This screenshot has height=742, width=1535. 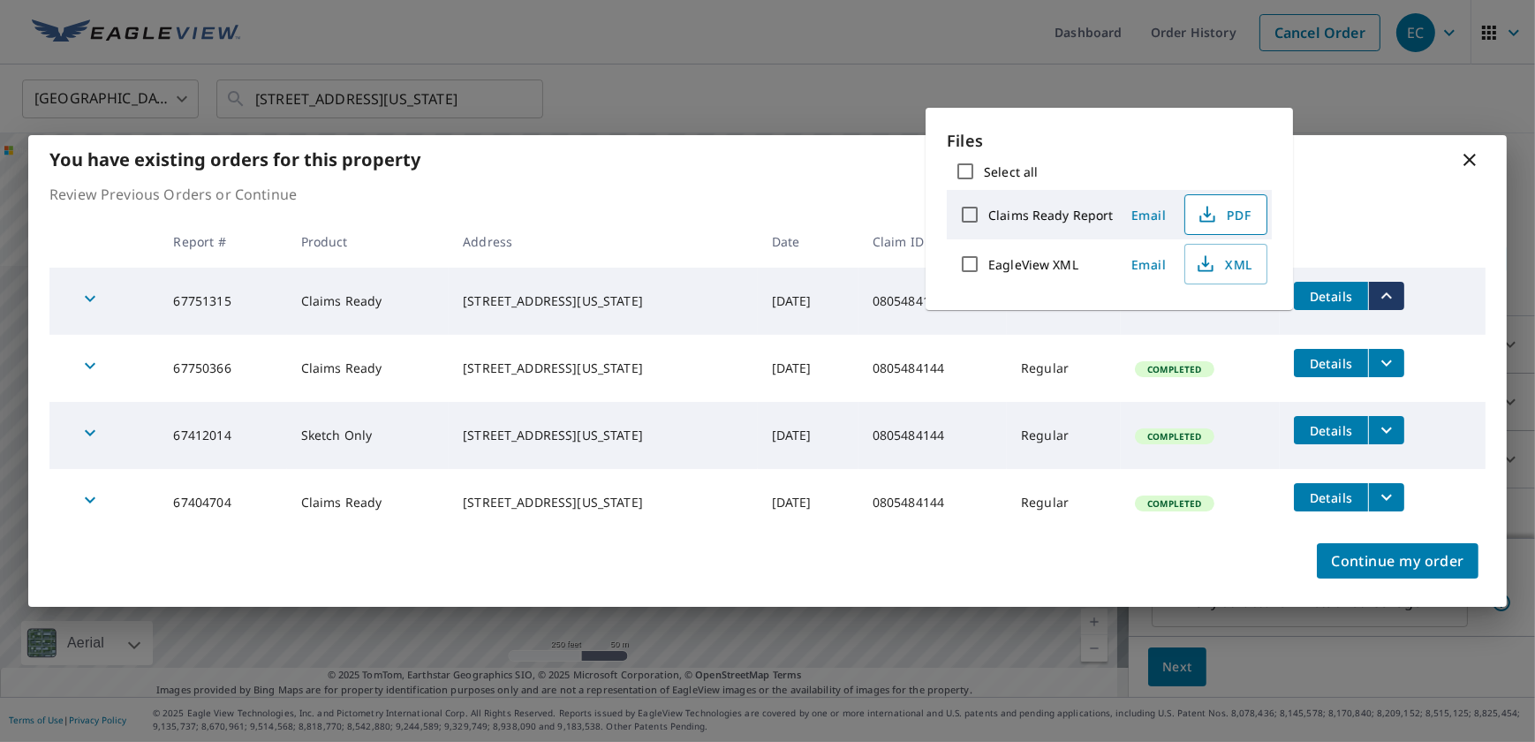 I want to click on th: Report #, so click(x=223, y=241).